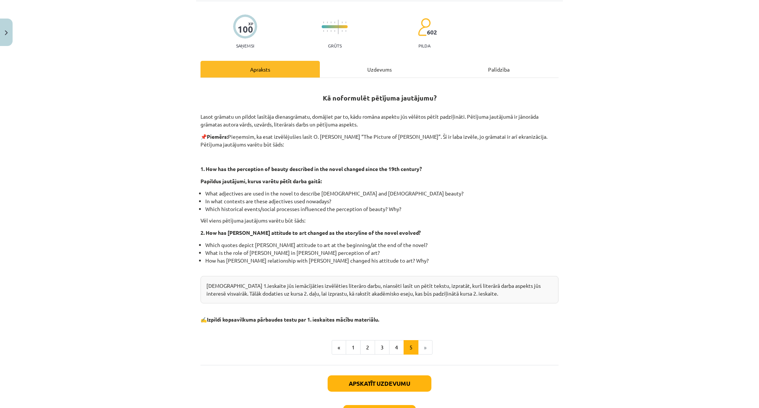 The image size is (759, 408). Describe the element at coordinates (251, 23) in the screenshot. I see `span: XP` at that location.